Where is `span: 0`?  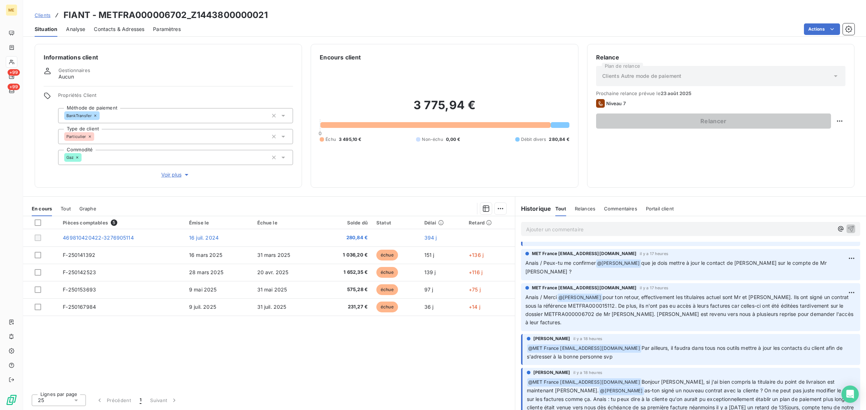 span: 0 is located at coordinates (320, 133).